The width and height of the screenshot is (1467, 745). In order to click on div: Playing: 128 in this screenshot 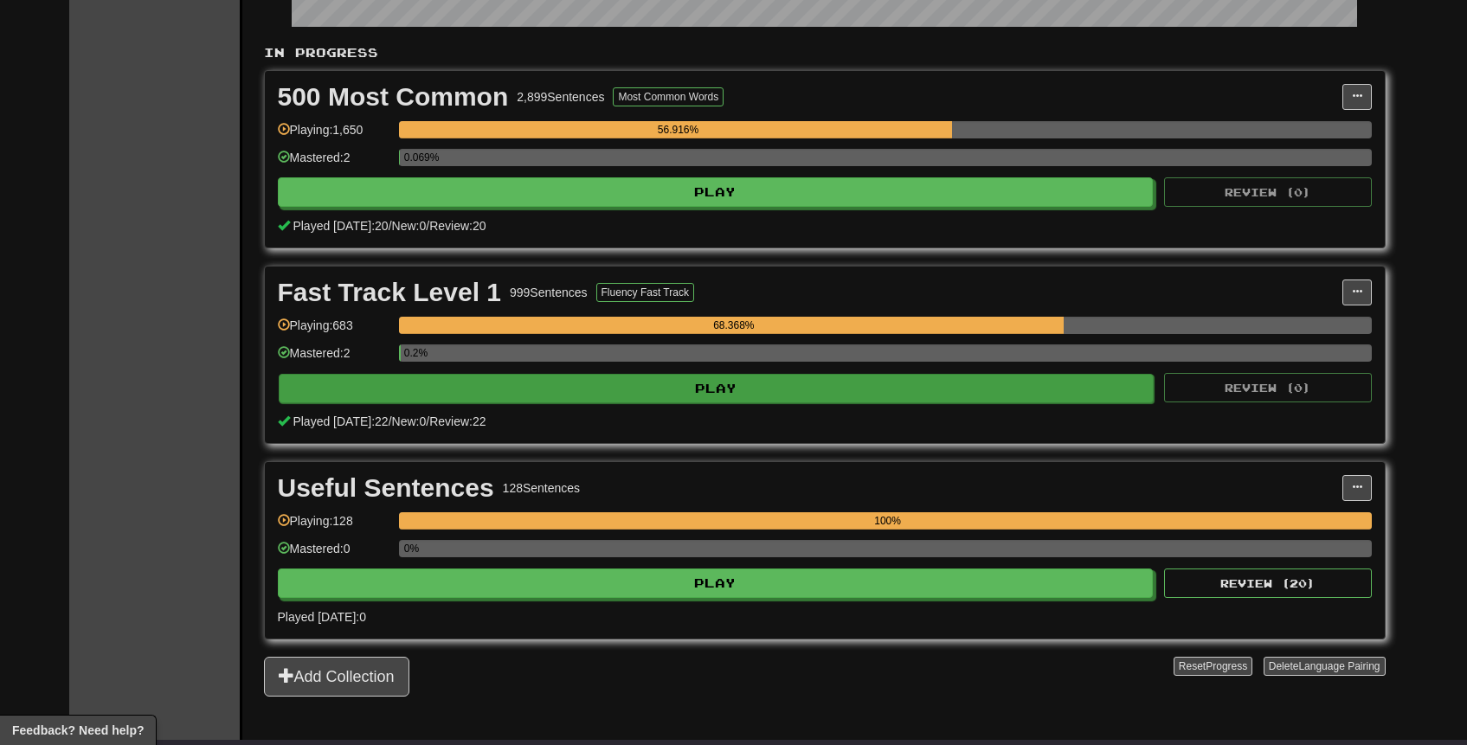, I will do `click(334, 526)`.